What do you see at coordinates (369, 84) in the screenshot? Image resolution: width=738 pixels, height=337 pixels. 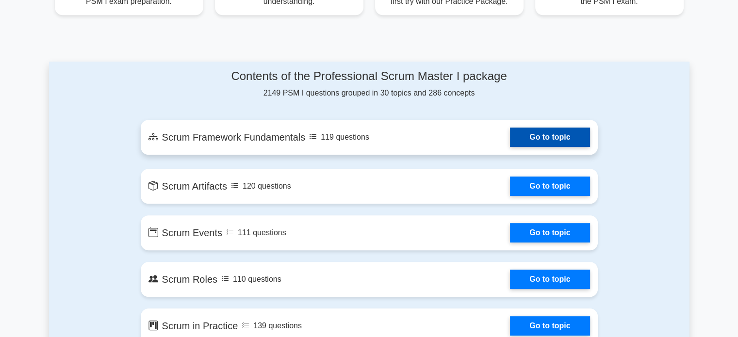 I see `div: 2149 PSM I questions grouped in 30 topics and 286 concepts` at bounding box center [369, 84].